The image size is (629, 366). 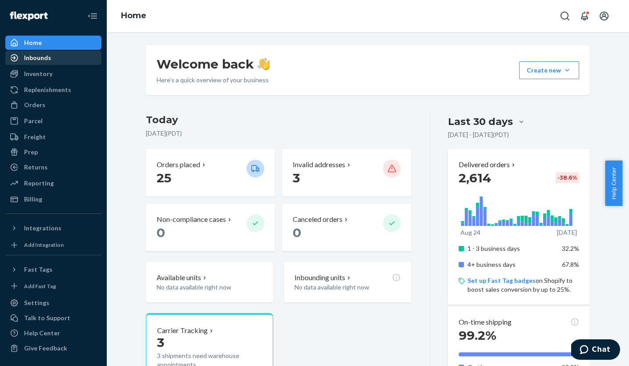 I want to click on div: -38.6 %, so click(x=567, y=177).